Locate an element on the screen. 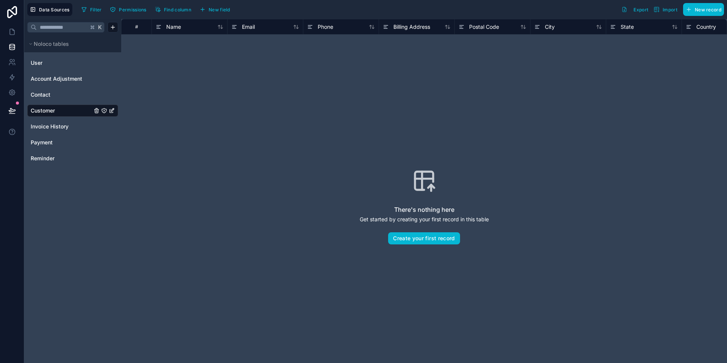 The height and width of the screenshot is (363, 727). span: New record is located at coordinates (708, 9).